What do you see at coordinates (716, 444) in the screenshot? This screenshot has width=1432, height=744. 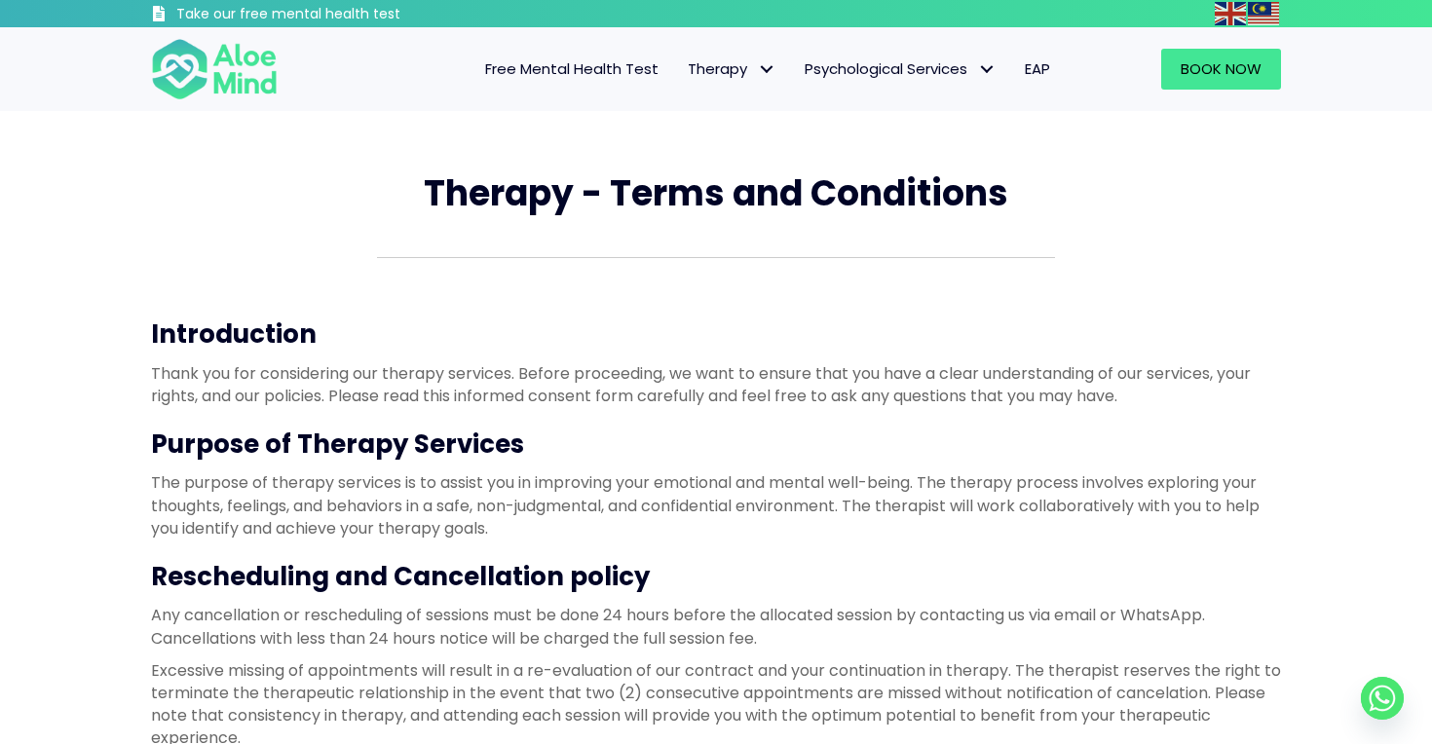 I see `h3: Purpose of Therapy Services` at bounding box center [716, 444].